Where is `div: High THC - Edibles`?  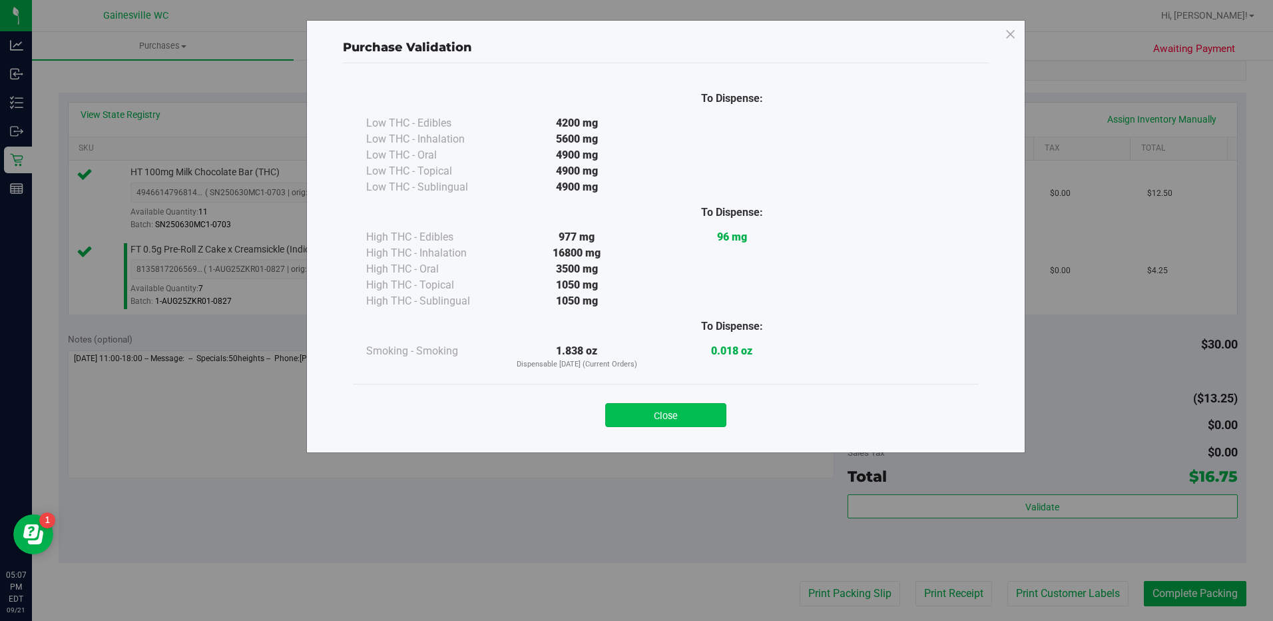 div: High THC - Edibles is located at coordinates (433, 237).